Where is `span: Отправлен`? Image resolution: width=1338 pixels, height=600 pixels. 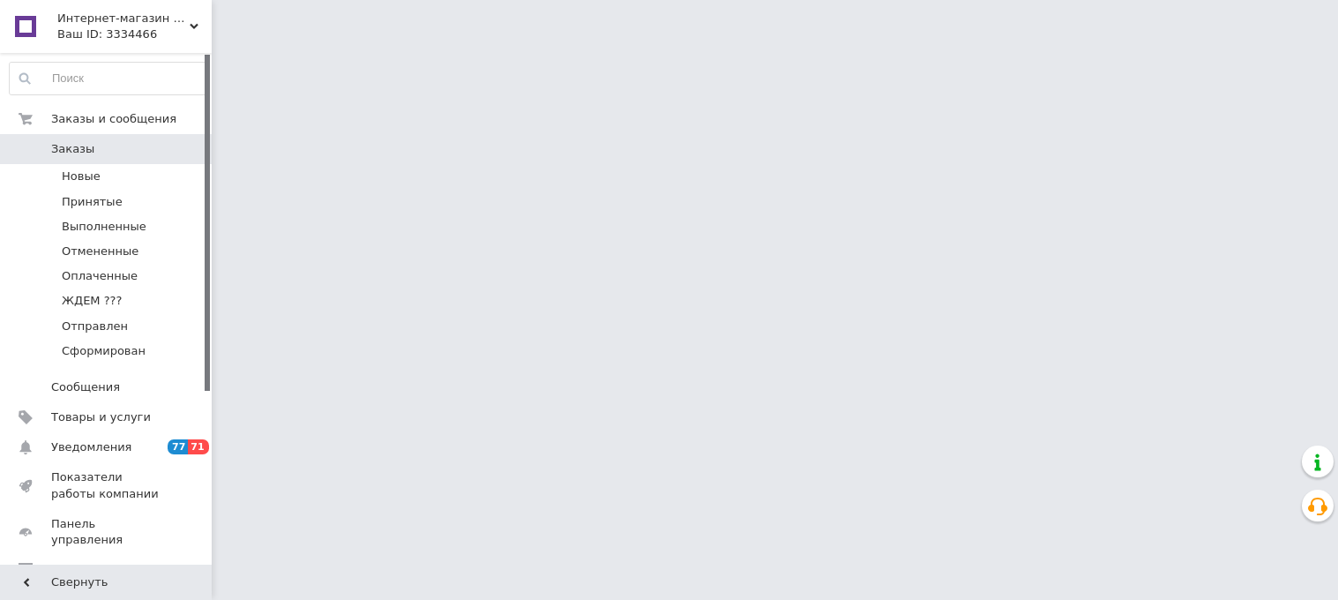
span: Отправлен is located at coordinates (94, 326).